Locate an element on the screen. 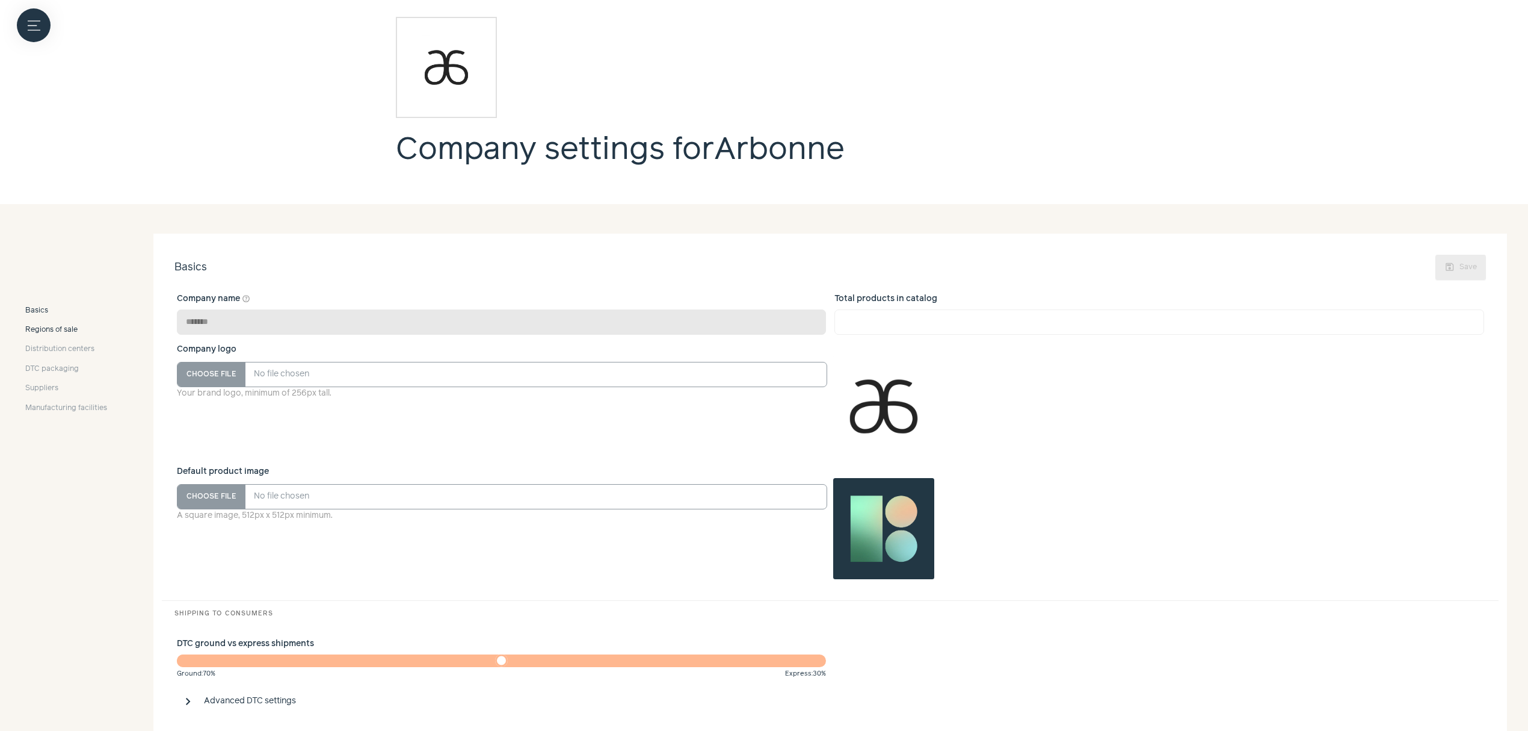 The image size is (1528, 731). div: Basics is located at coordinates (805, 267).